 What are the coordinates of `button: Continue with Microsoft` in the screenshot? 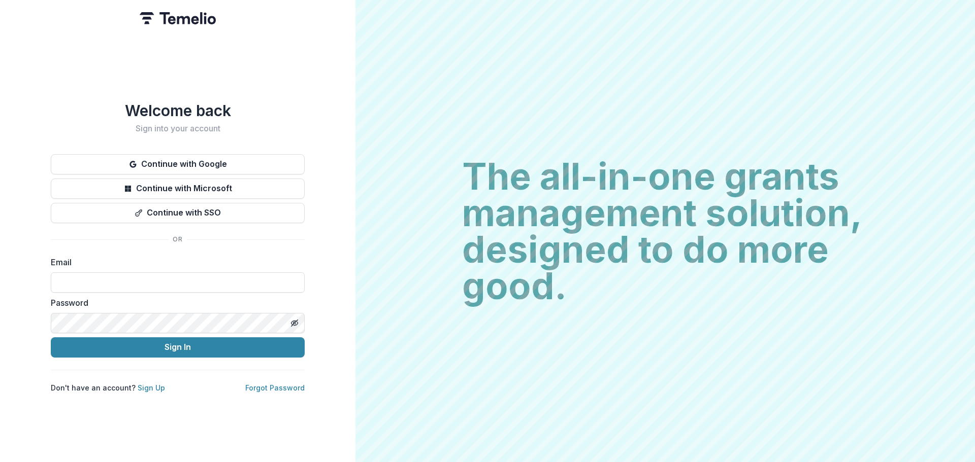 It's located at (178, 189).